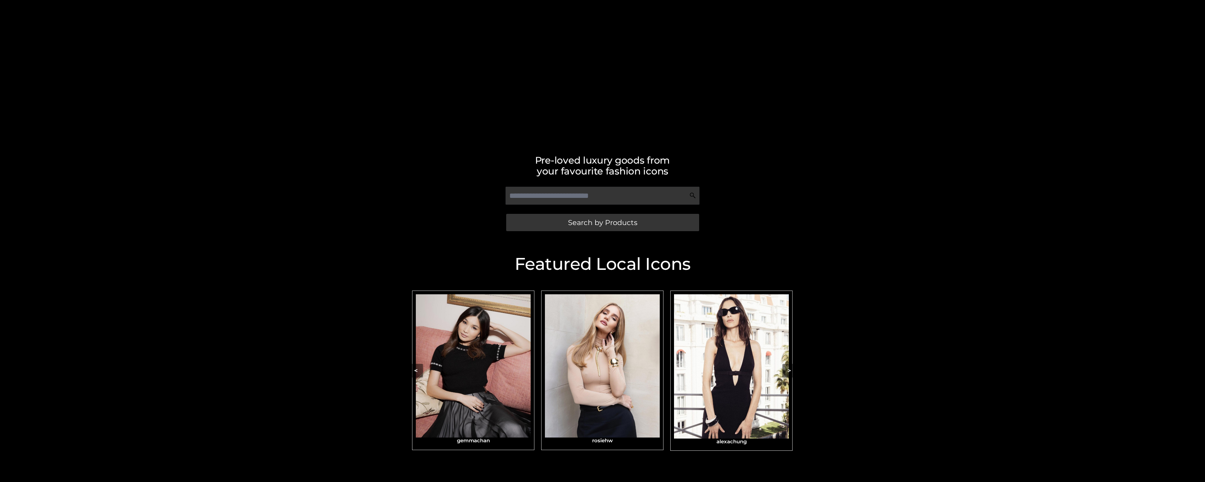 This screenshot has width=1205, height=482. Describe the element at coordinates (731, 371) in the screenshot. I see `a: alexachungalexachung` at that location.